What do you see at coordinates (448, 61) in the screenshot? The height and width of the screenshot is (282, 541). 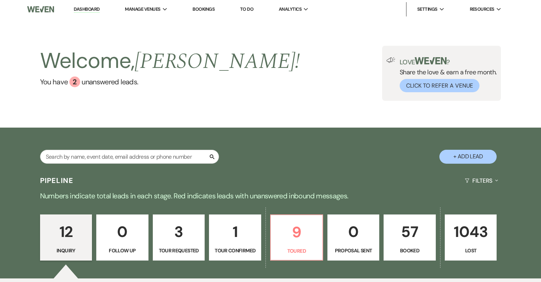 I see `p: Love ?` at bounding box center [448, 61].